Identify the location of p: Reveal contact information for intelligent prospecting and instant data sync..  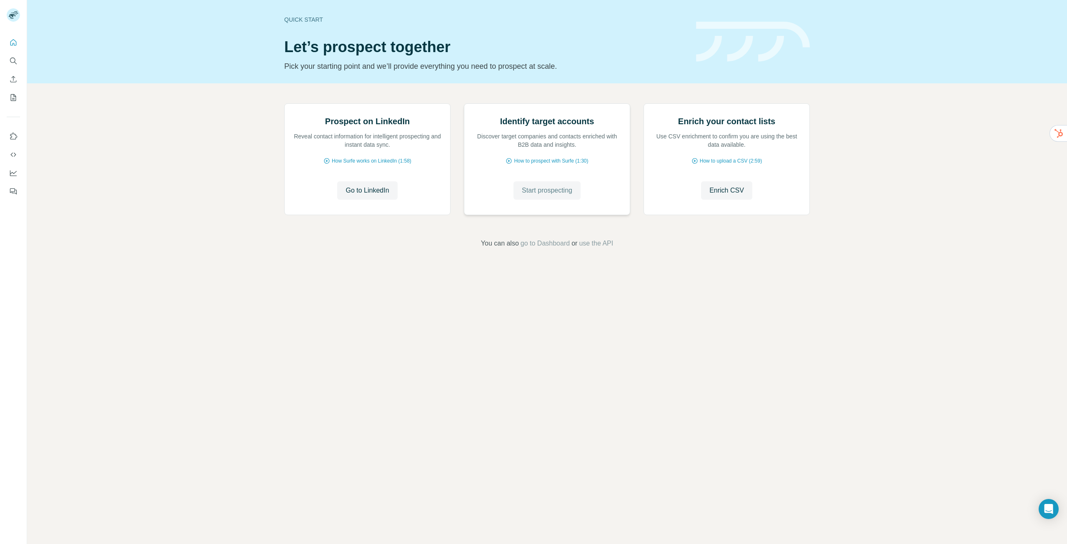
(367, 140).